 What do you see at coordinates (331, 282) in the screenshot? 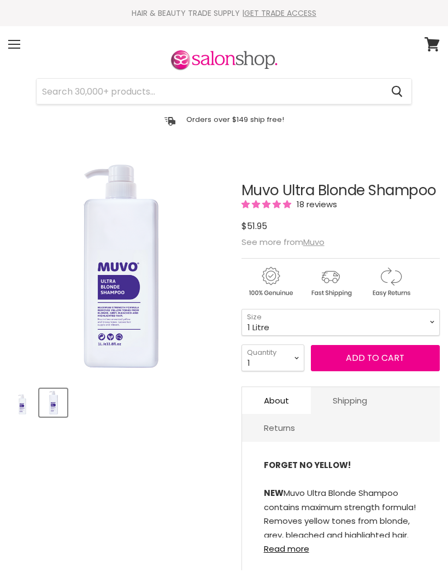
I see `img: shipping.gif` at bounding box center [331, 282].